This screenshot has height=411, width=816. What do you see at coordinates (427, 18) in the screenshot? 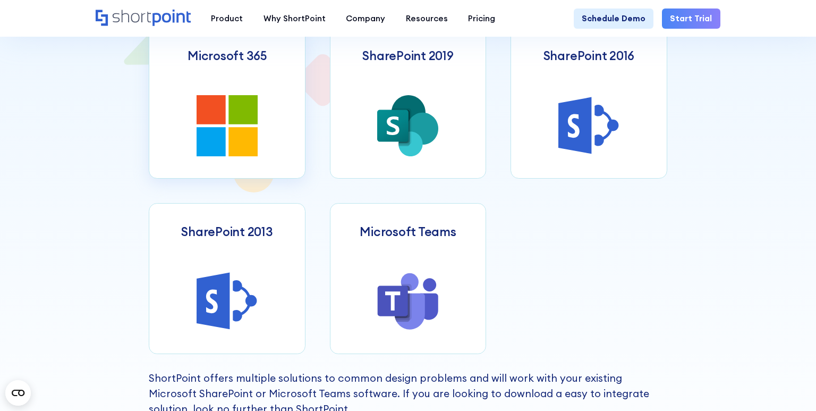
I see `div: Resources` at bounding box center [427, 18].